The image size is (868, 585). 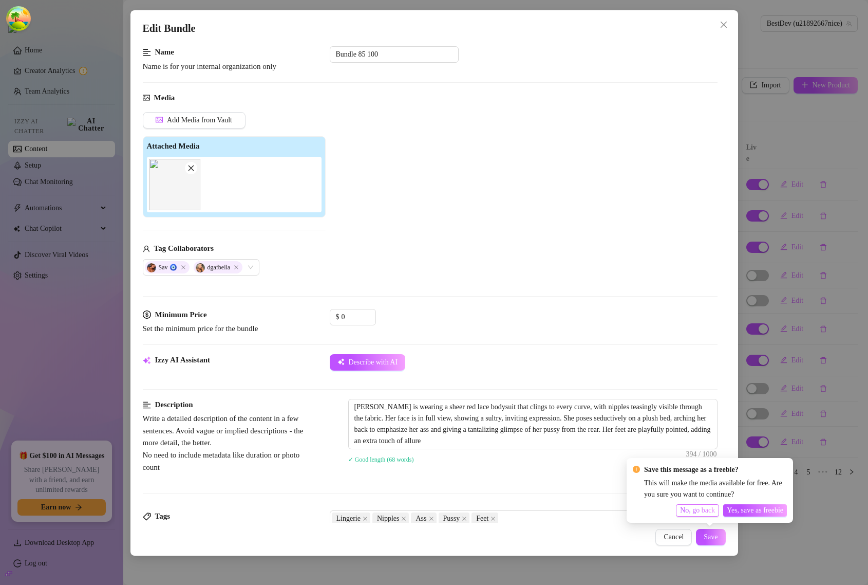 What do you see at coordinates (199, 120) in the screenshot?
I see `span: Add Media from Vault` at bounding box center [199, 120].